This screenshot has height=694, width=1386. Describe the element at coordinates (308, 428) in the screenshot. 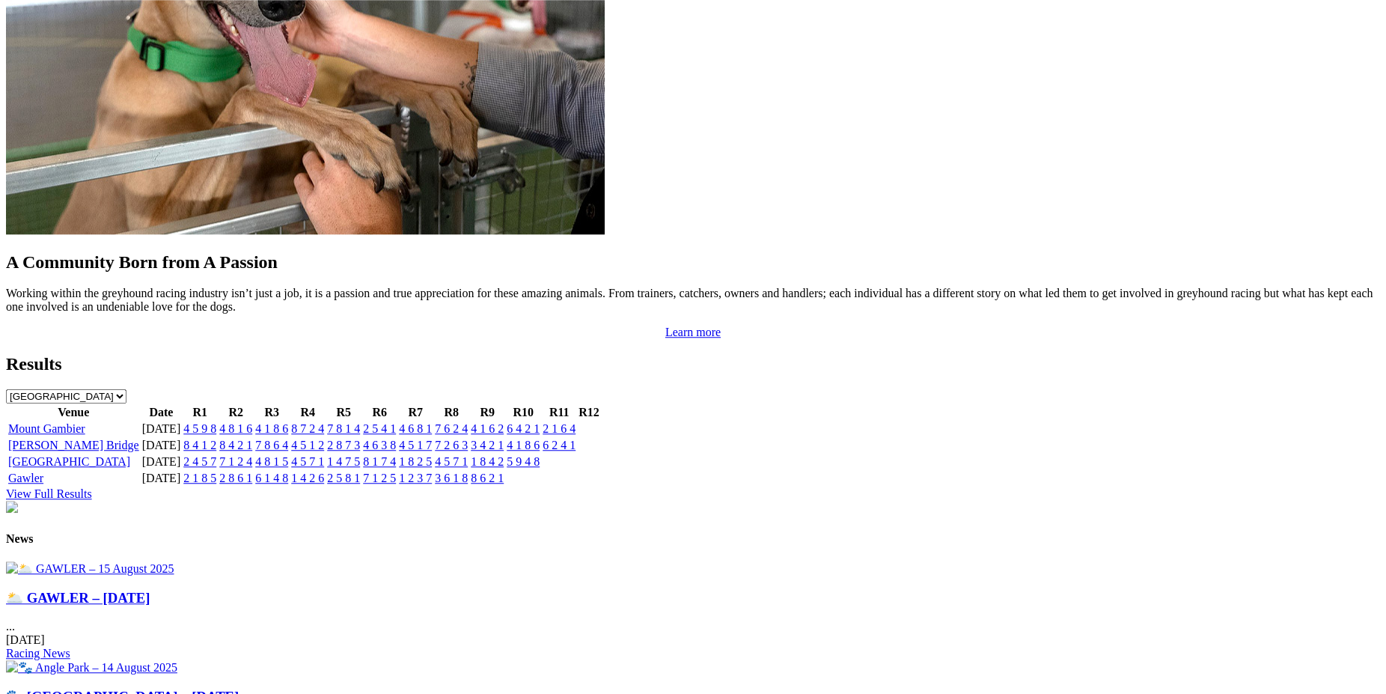

I see `a: 8 7 2 4` at that location.